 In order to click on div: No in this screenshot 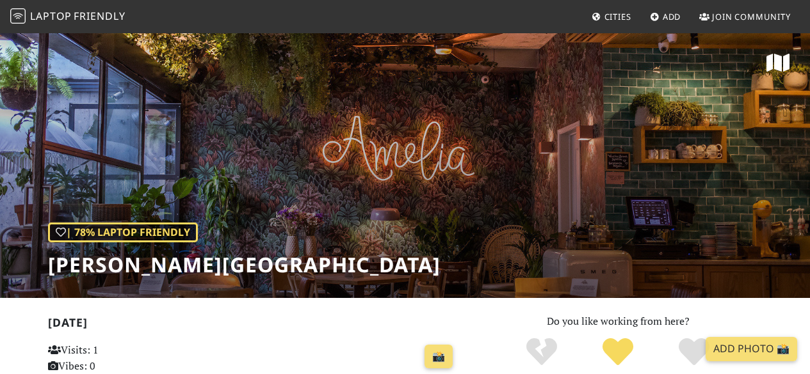, I will do `click(542, 353)`.